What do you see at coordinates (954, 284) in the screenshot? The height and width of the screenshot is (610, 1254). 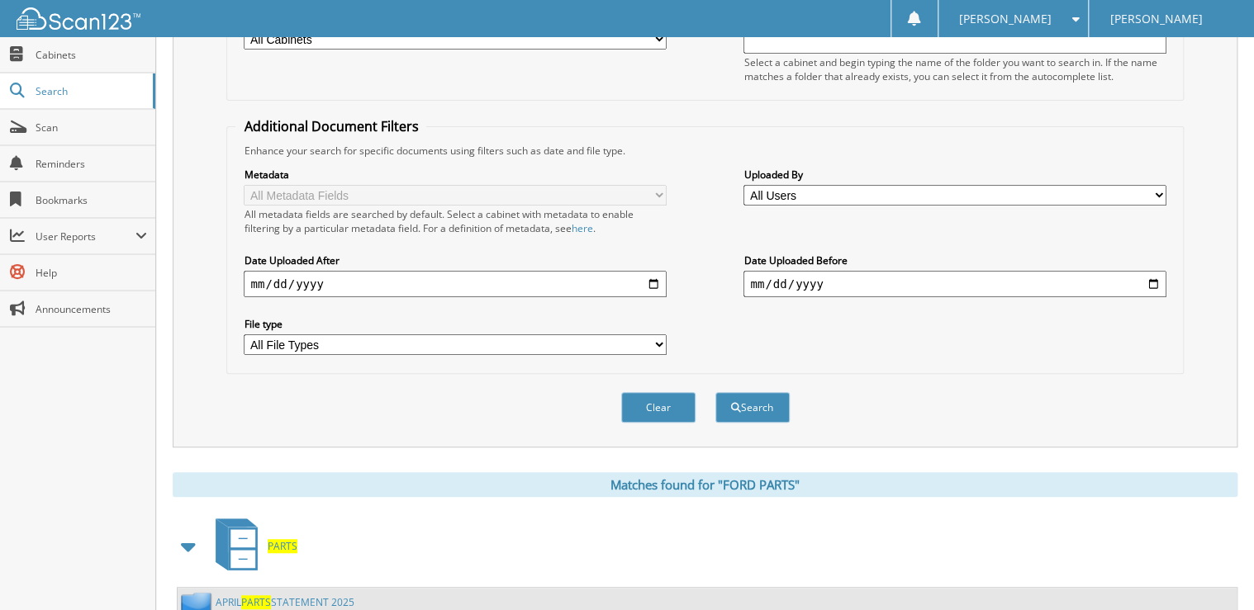 I see `input: end` at bounding box center [954, 284].